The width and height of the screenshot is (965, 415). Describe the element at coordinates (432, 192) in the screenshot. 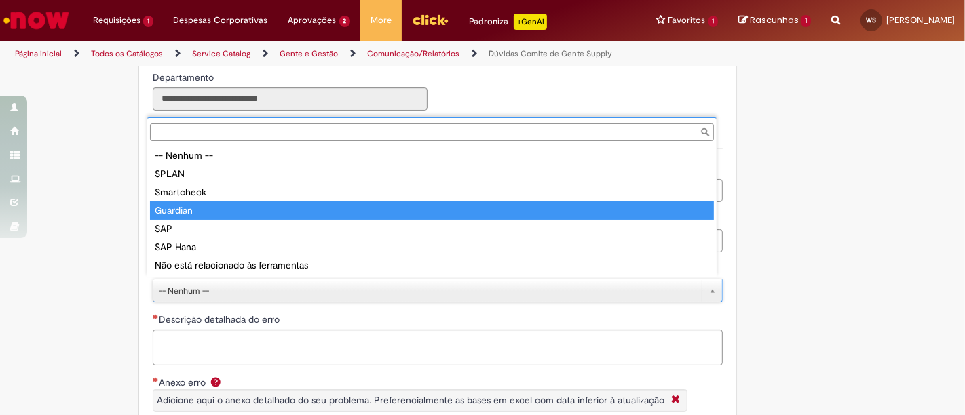

I see `div: Smartcheck` at that location.